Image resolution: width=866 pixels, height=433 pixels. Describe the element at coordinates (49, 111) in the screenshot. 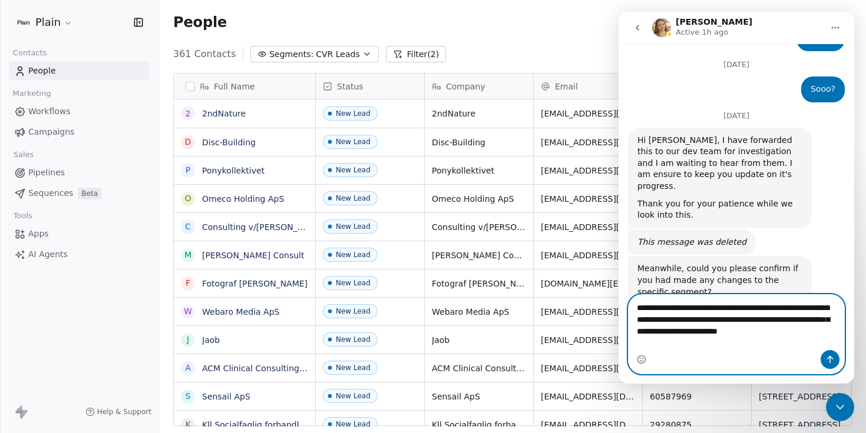

I see `span: Workflows` at that location.